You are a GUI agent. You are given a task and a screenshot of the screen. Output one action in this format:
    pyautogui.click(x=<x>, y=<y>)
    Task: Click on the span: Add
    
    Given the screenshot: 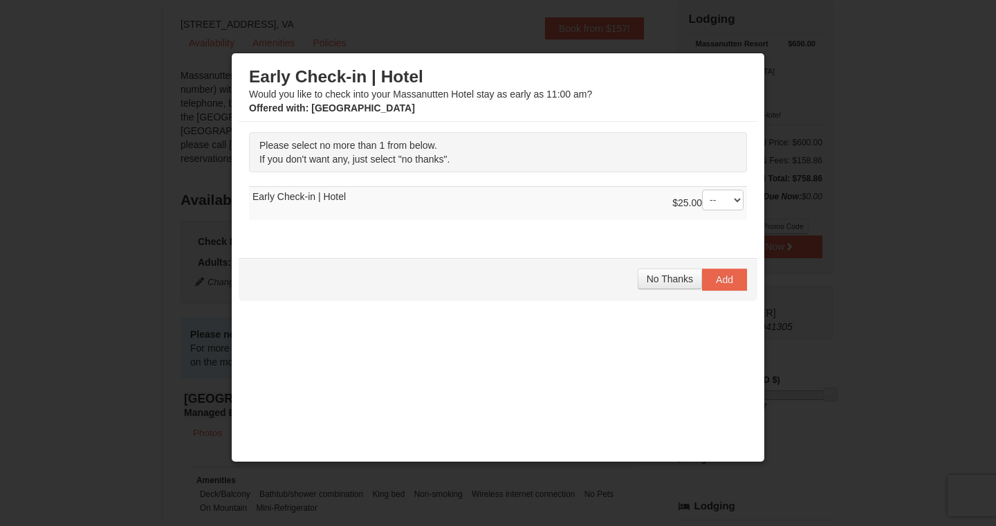 What is the action you would take?
    pyautogui.click(x=724, y=279)
    